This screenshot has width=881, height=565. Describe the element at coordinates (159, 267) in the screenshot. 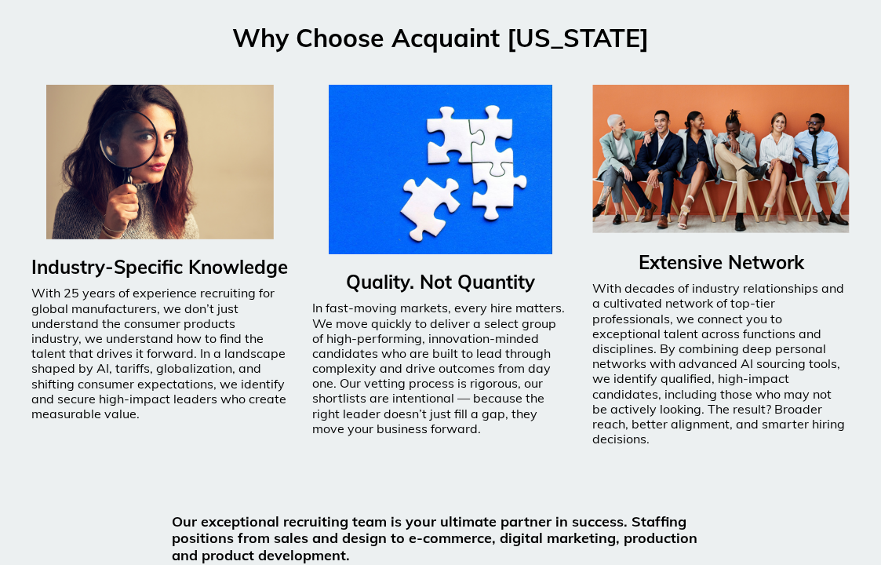

I see `strong: Industry-Specific Knowledge` at that location.